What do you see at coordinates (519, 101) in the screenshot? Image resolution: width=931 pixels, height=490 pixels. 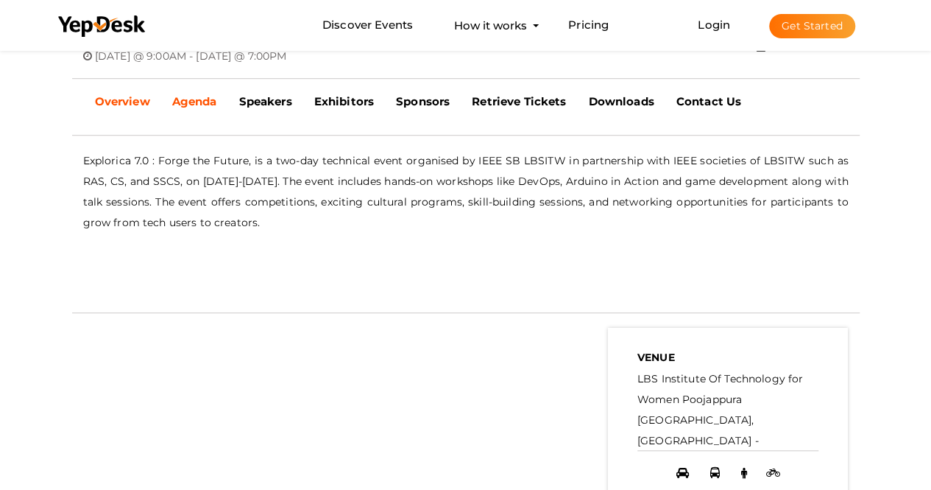 I see `b: Retrieve Tickets` at bounding box center [519, 101].